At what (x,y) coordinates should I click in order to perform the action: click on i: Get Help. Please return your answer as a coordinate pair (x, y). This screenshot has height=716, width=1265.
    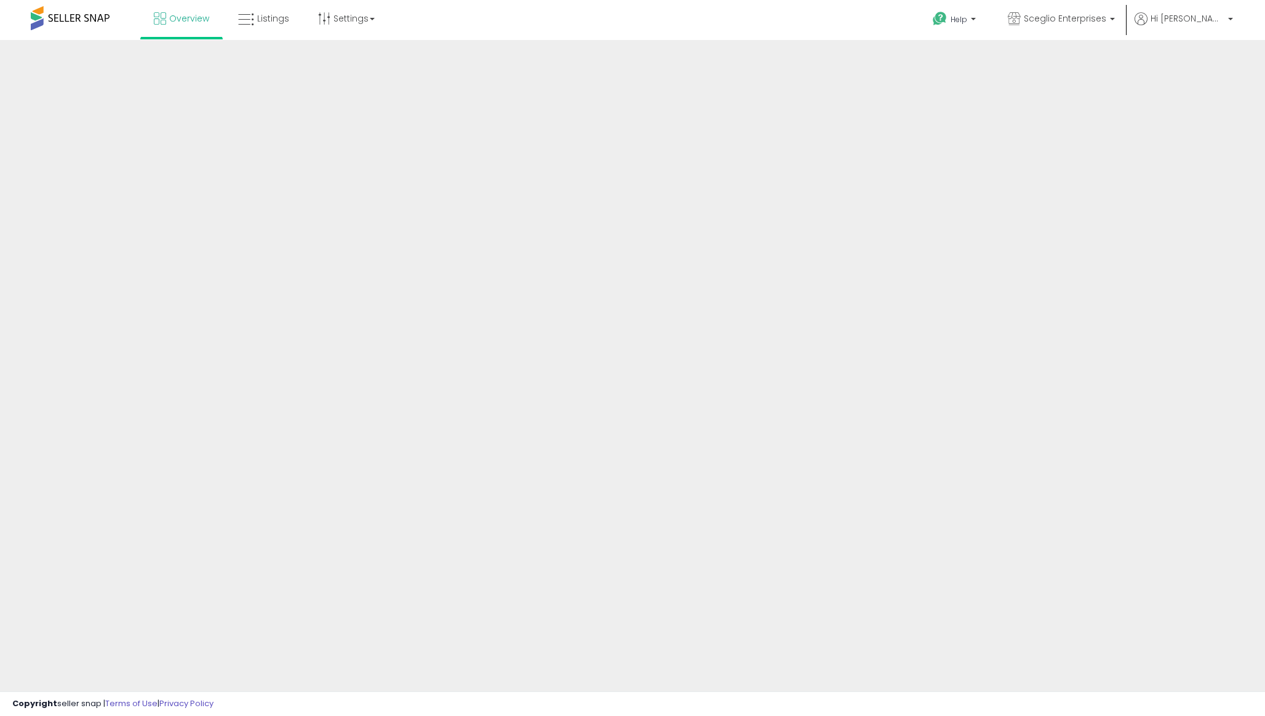
    Looking at the image, I should click on (939, 18).